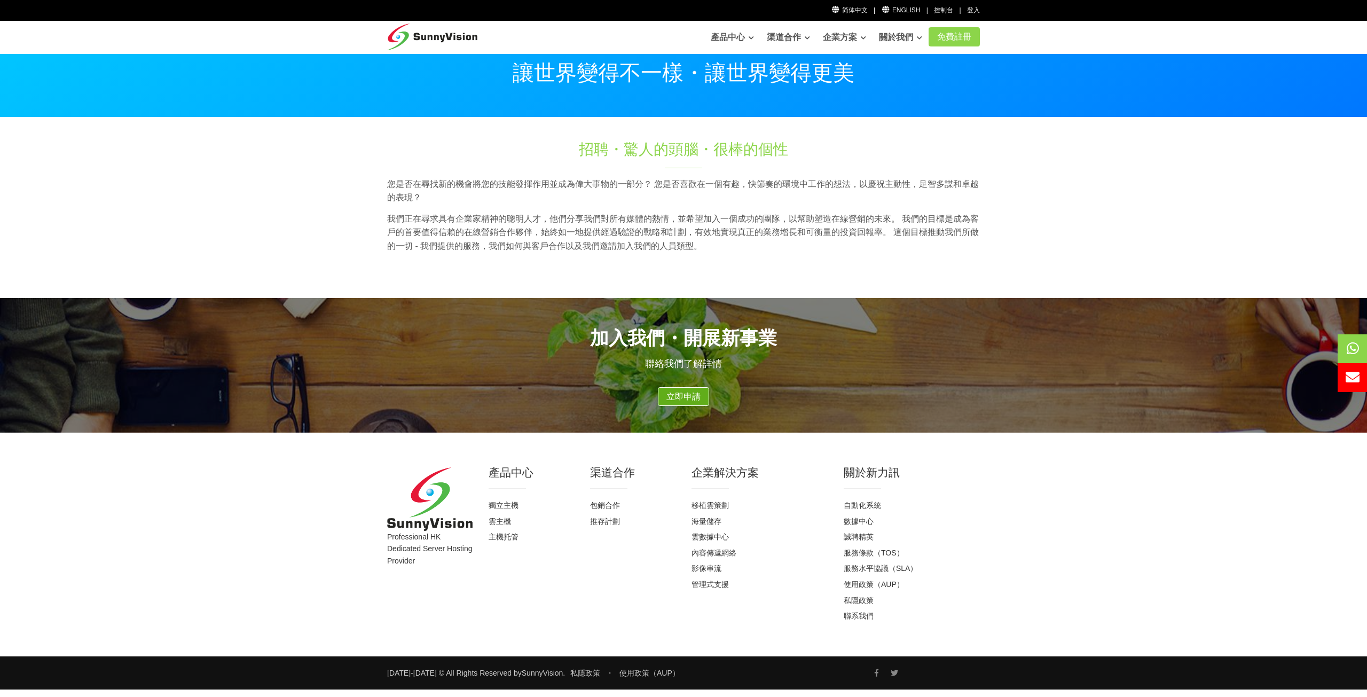 This screenshot has width=1367, height=697. Describe the element at coordinates (684, 149) in the screenshot. I see `h1: 招聘・驚人的頭腦・很棒的個性` at that location.